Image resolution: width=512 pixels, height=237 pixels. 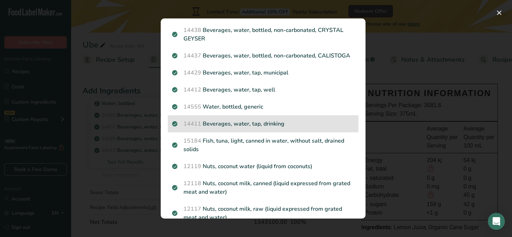 What do you see at coordinates (192, 184) in the screenshot?
I see `span: 12118` at bounding box center [192, 184].